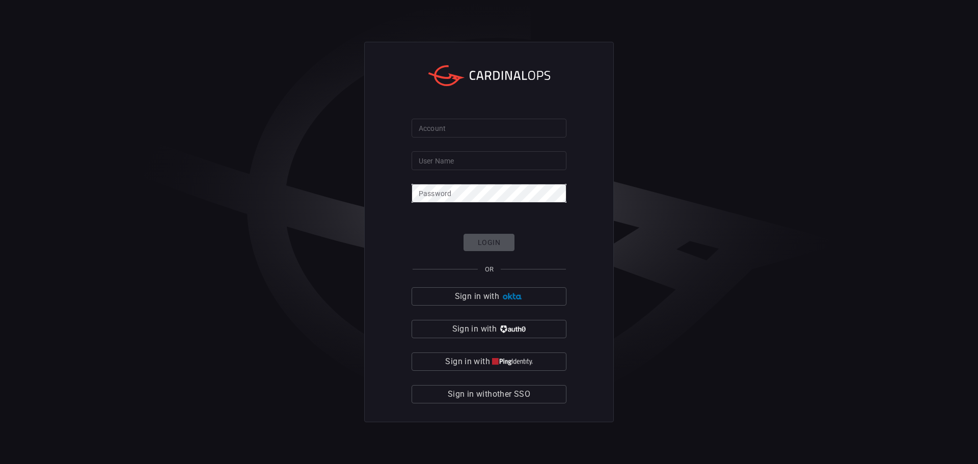 This screenshot has height=464, width=978. What do you see at coordinates (489, 160) in the screenshot?
I see `input: Type your user name` at bounding box center [489, 160].